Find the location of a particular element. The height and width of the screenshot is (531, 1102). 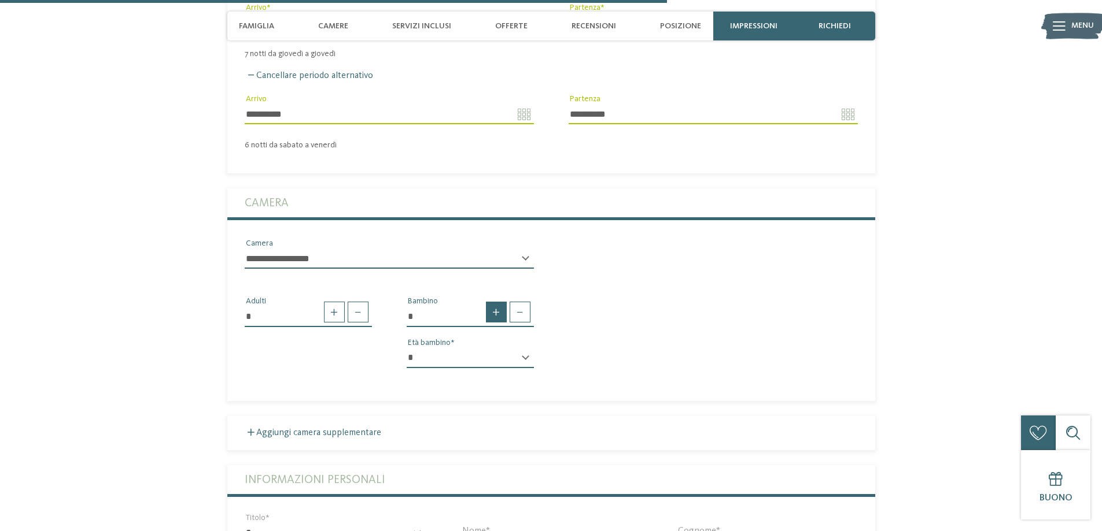

label: Cancellare periodo alternativo is located at coordinates (309, 76).